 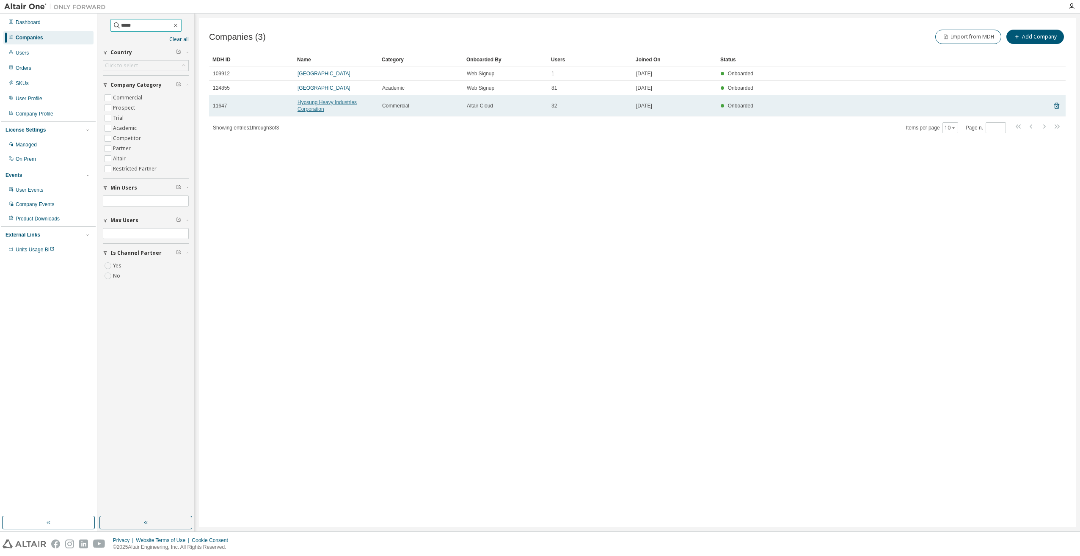 I want to click on span: 1, so click(x=553, y=74).